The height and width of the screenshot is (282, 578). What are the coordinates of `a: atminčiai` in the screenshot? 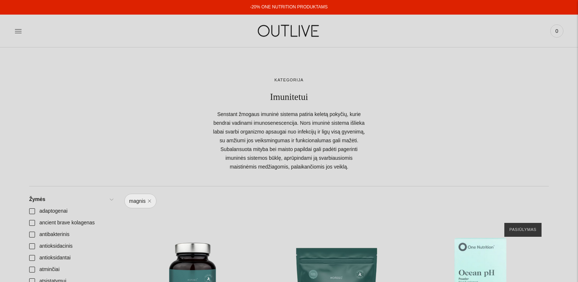 It's located at (71, 270).